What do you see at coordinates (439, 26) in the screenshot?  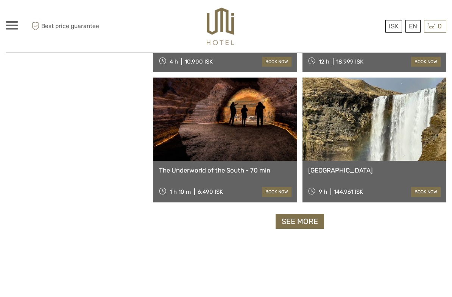 I see `span: 0` at bounding box center [439, 26].